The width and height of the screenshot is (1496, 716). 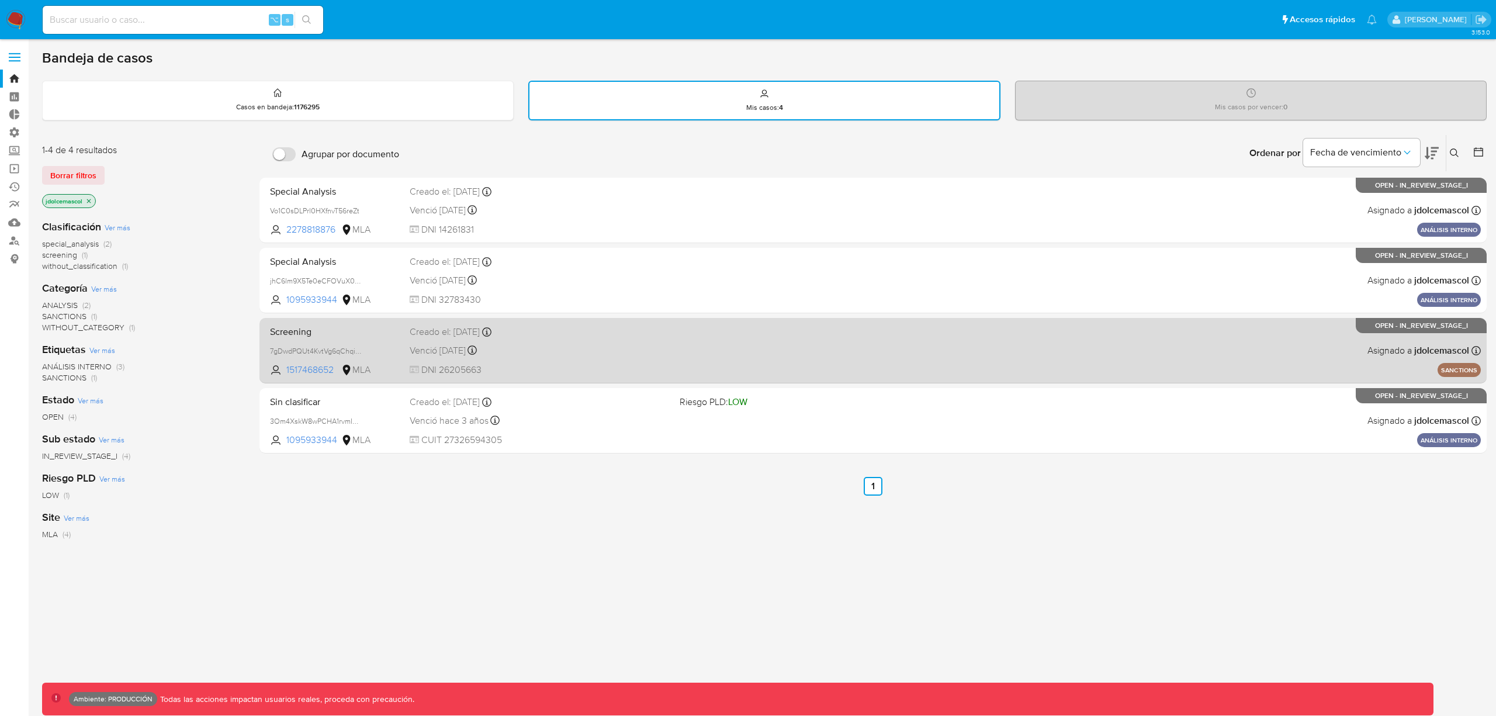 What do you see at coordinates (1438, 19) in the screenshot?
I see `p: joaquin.dolcemascolo@mercadolibre.com` at bounding box center [1438, 19].